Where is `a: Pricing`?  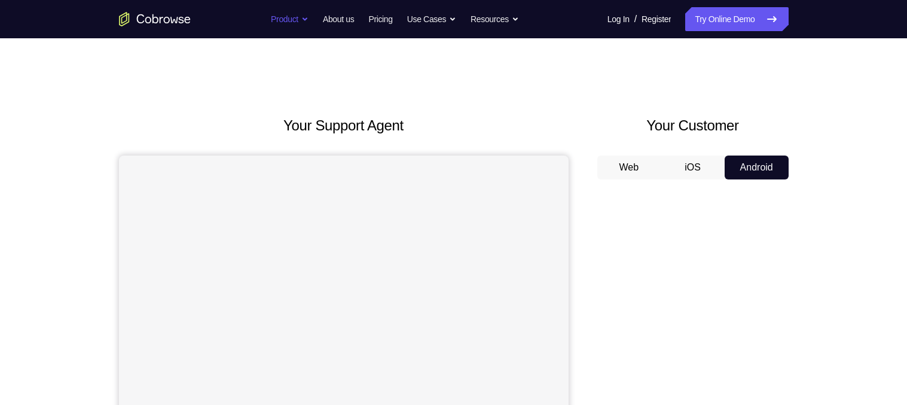
a: Pricing is located at coordinates (380, 19).